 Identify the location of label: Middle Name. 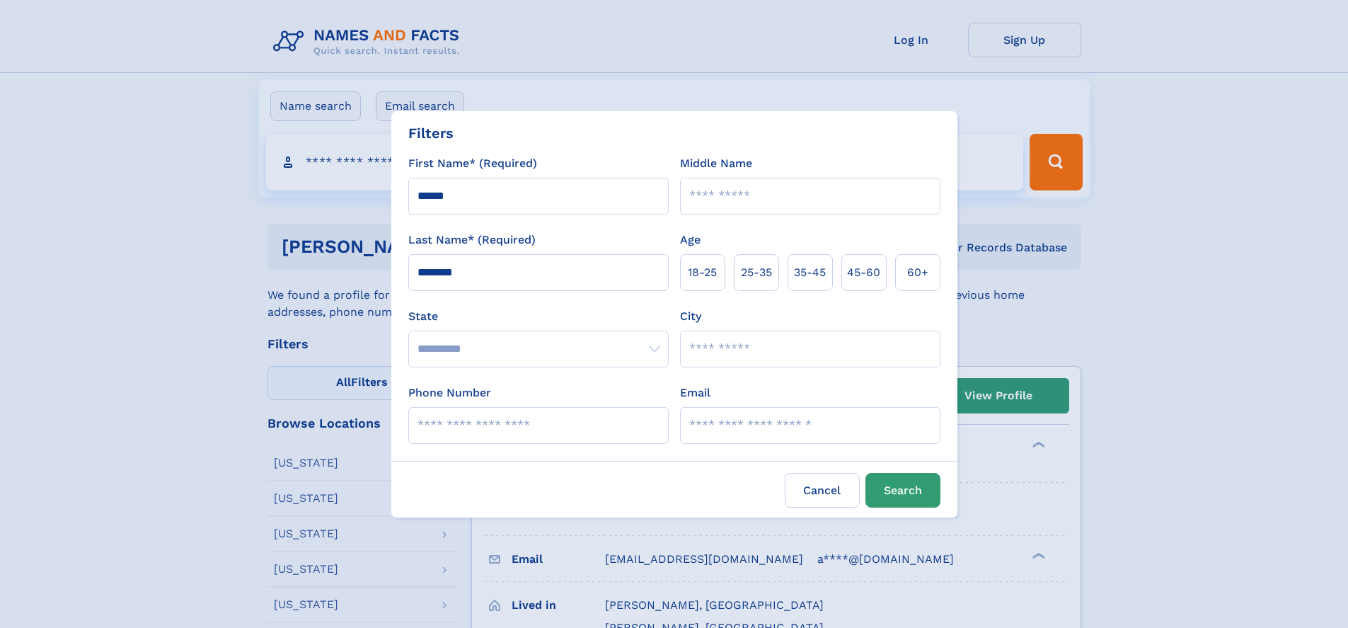
(716, 164).